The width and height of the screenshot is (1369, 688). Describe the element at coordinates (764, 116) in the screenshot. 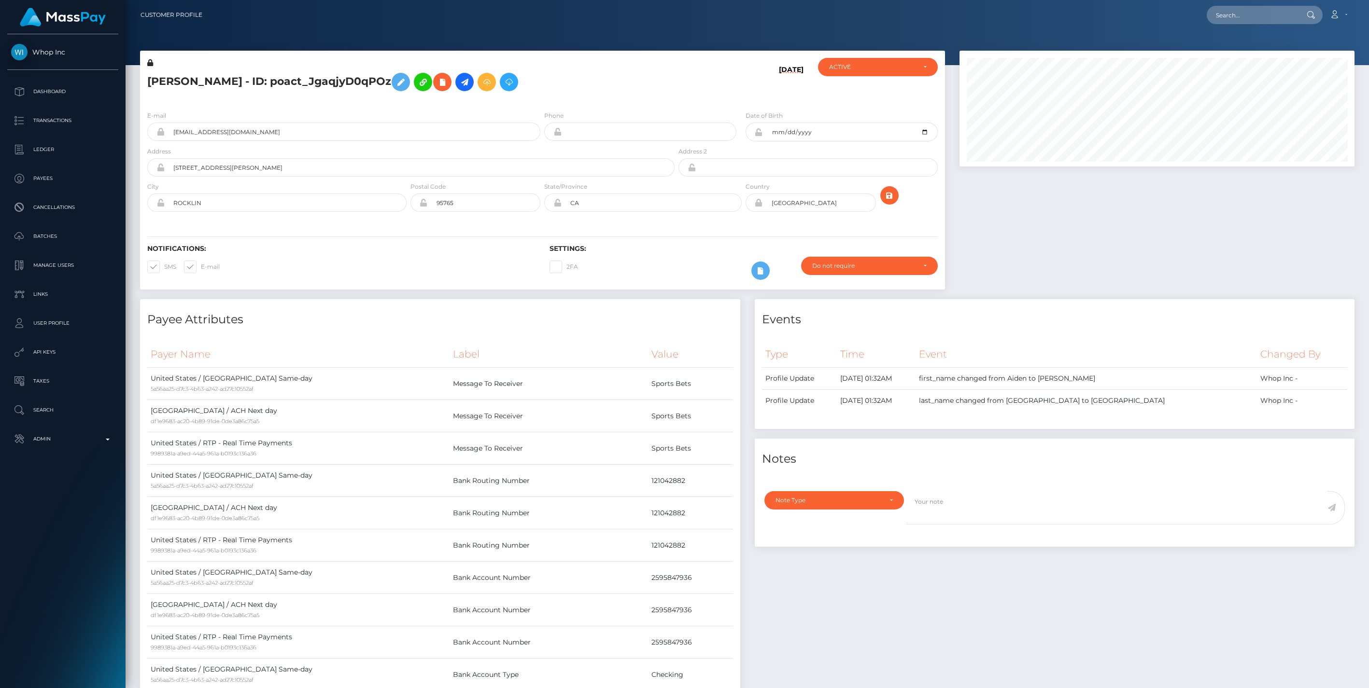

I see `label: Date of Birth` at that location.